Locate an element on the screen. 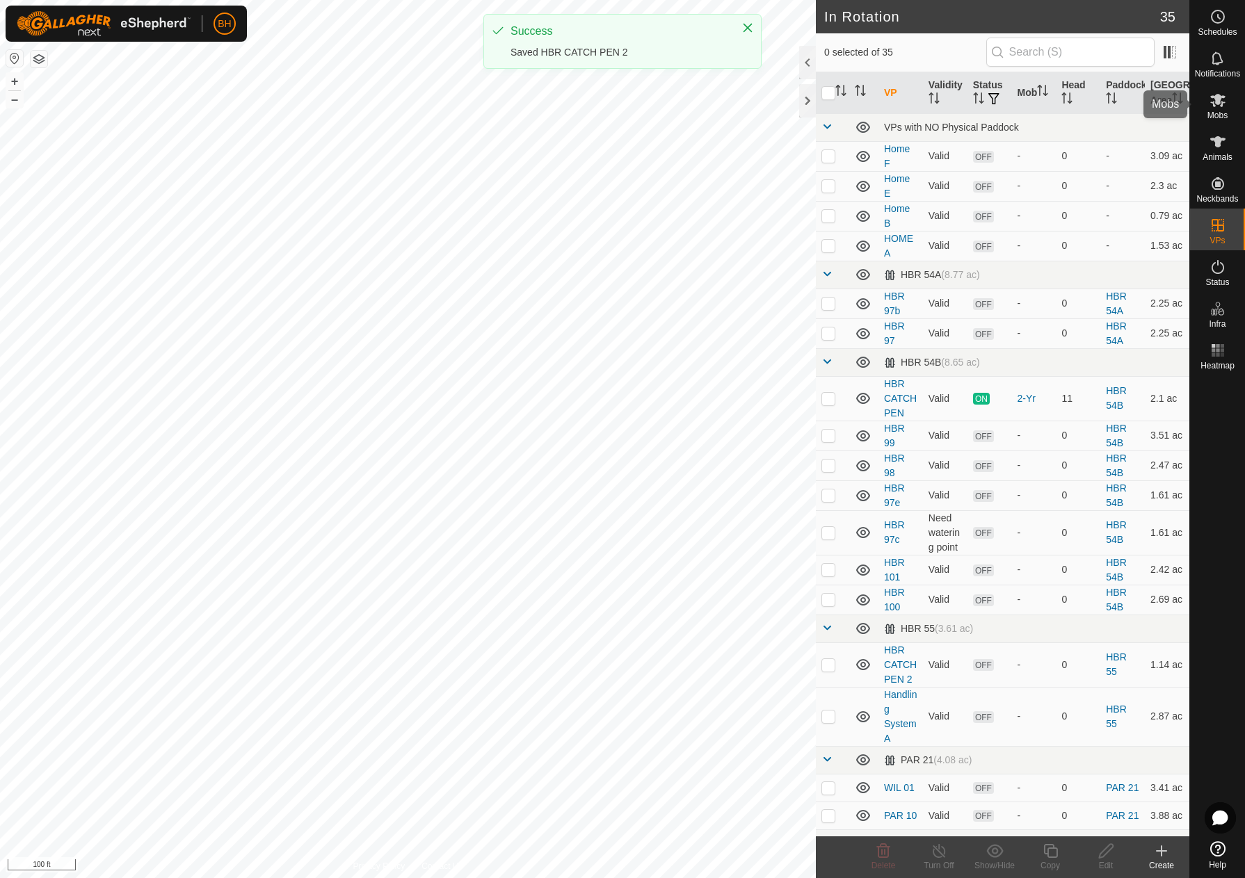 Image resolution: width=1245 pixels, height=878 pixels. td: 2.87 ac is located at coordinates (1167, 716).